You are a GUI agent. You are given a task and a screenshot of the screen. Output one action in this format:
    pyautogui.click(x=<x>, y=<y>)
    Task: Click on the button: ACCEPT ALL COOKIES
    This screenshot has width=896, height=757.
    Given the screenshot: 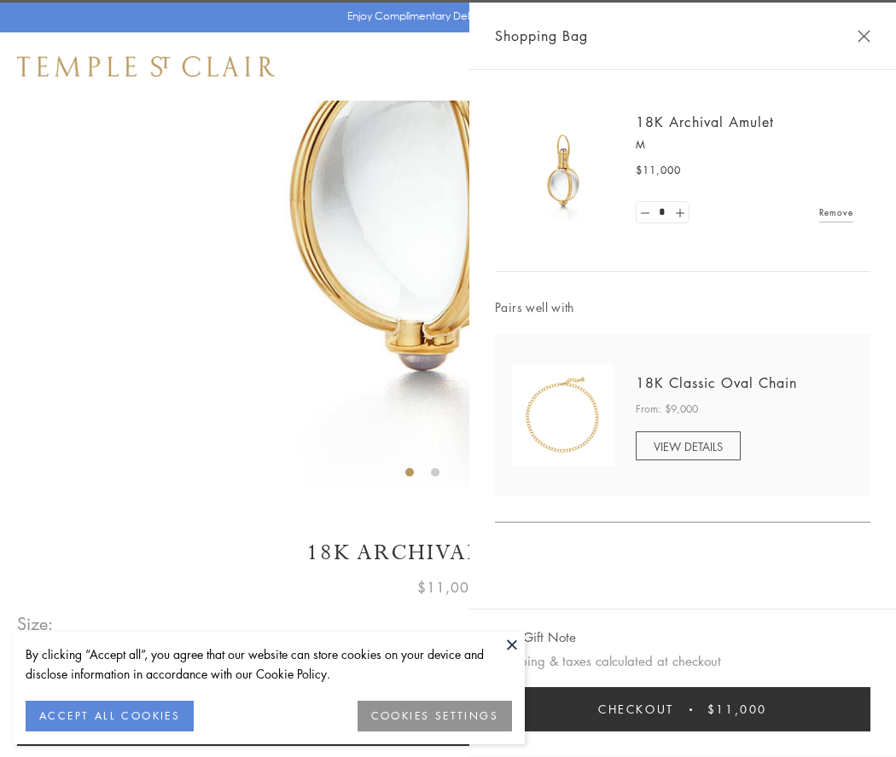 What is the action you would take?
    pyautogui.click(x=109, y=716)
    